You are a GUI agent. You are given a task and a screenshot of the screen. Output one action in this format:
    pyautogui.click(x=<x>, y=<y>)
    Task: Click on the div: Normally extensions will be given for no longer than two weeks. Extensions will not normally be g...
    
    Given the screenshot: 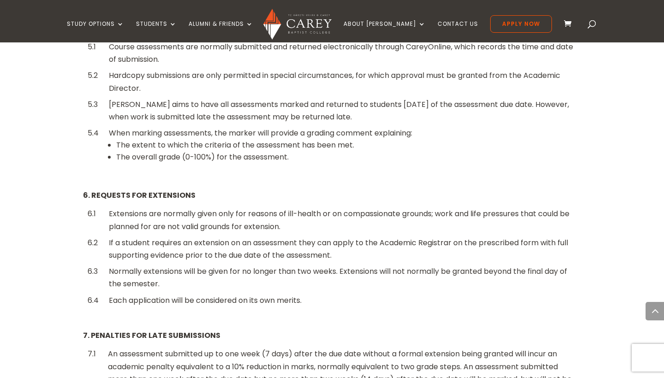 What is the action you would take?
    pyautogui.click(x=343, y=278)
    